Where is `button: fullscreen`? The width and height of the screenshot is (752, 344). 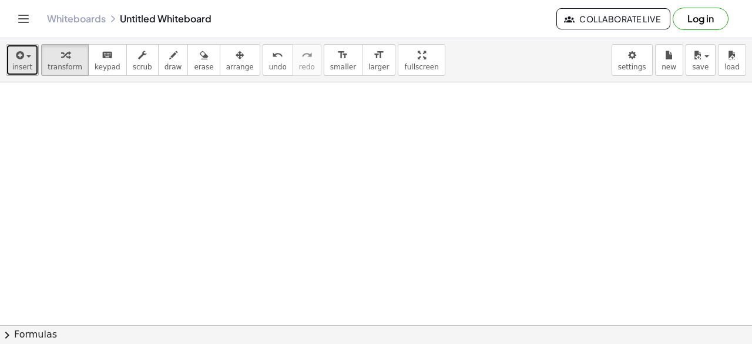 button: fullscreen is located at coordinates (421, 60).